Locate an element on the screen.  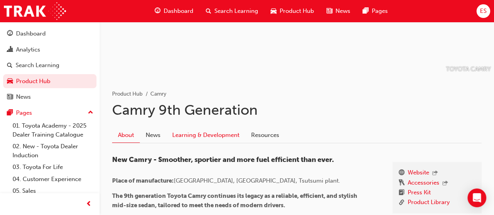
div: Open Intercom Messenger is located at coordinates (477, 198).